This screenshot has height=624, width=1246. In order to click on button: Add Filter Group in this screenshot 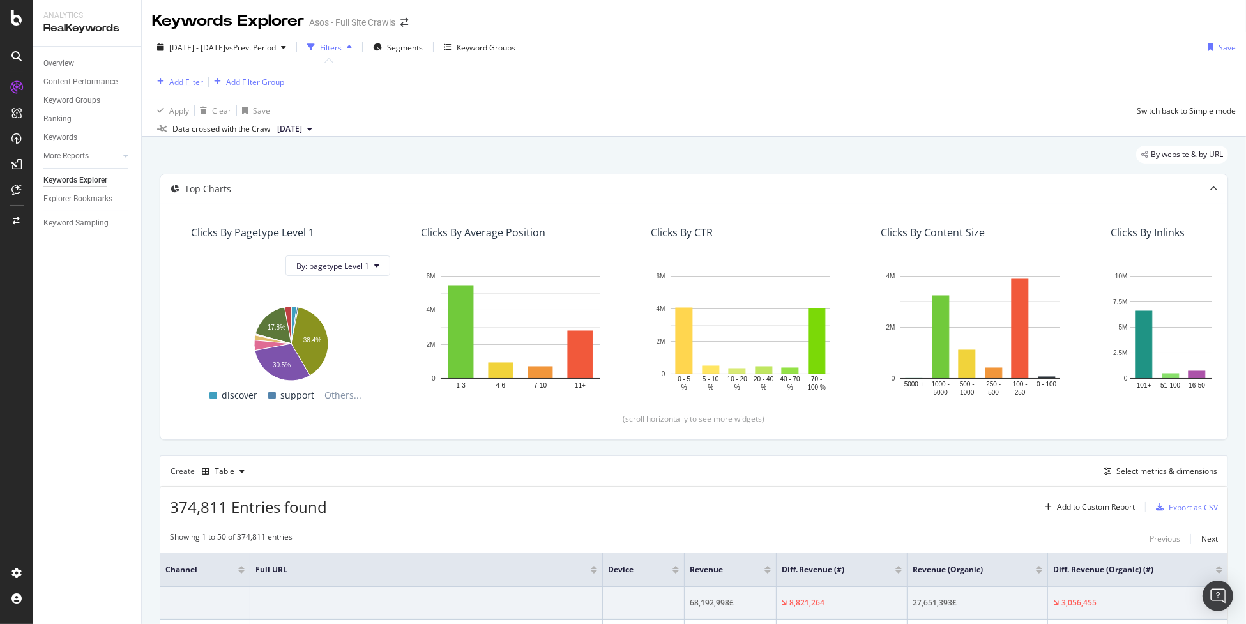, I will do `click(247, 82)`.